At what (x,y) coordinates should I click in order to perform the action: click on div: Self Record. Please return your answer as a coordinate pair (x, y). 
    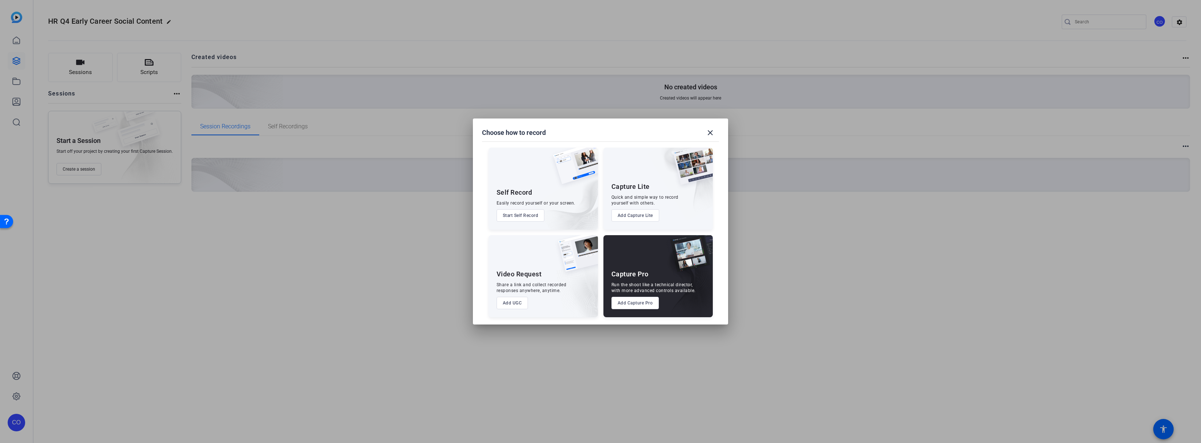
    Looking at the image, I should click on (514, 192).